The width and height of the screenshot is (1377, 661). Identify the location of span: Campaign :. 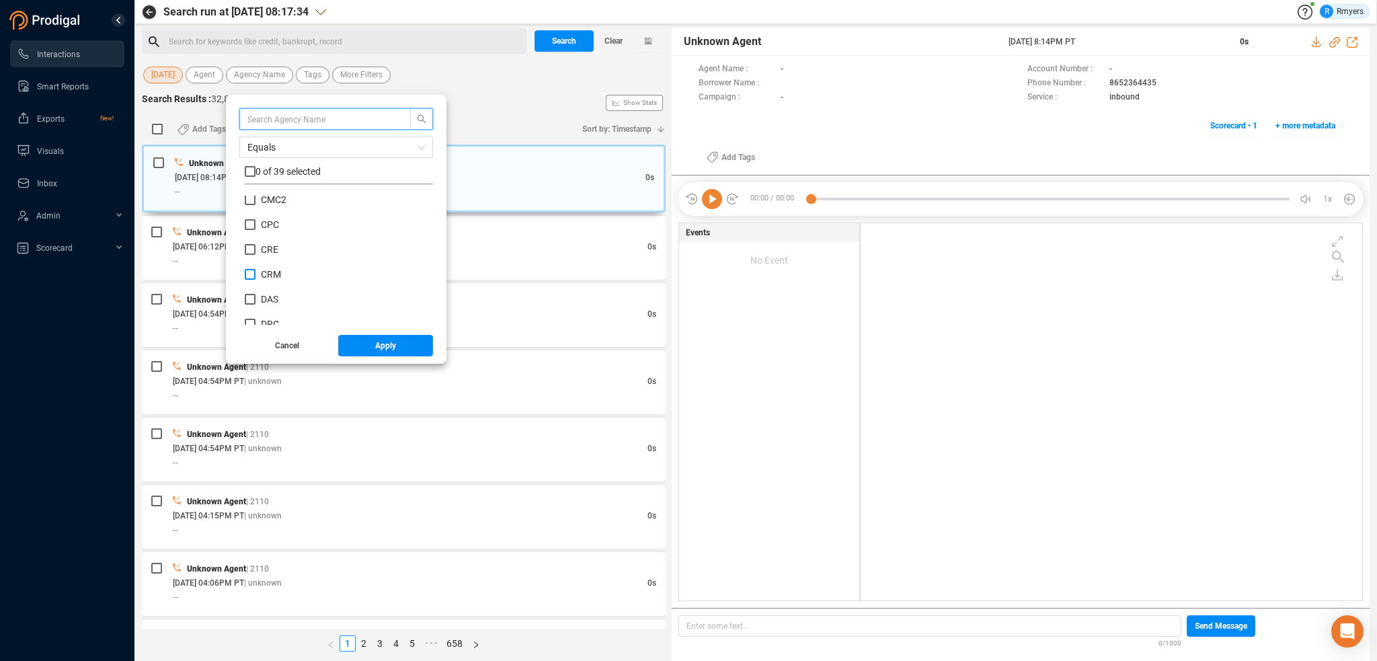
(736, 98).